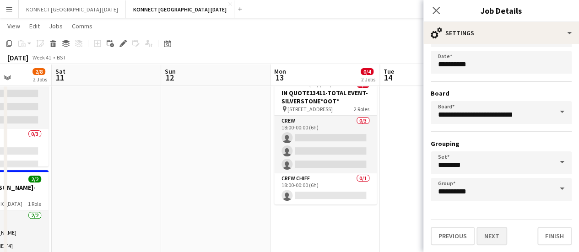 The height and width of the screenshot is (252, 579). I want to click on span: Sun, so click(170, 71).